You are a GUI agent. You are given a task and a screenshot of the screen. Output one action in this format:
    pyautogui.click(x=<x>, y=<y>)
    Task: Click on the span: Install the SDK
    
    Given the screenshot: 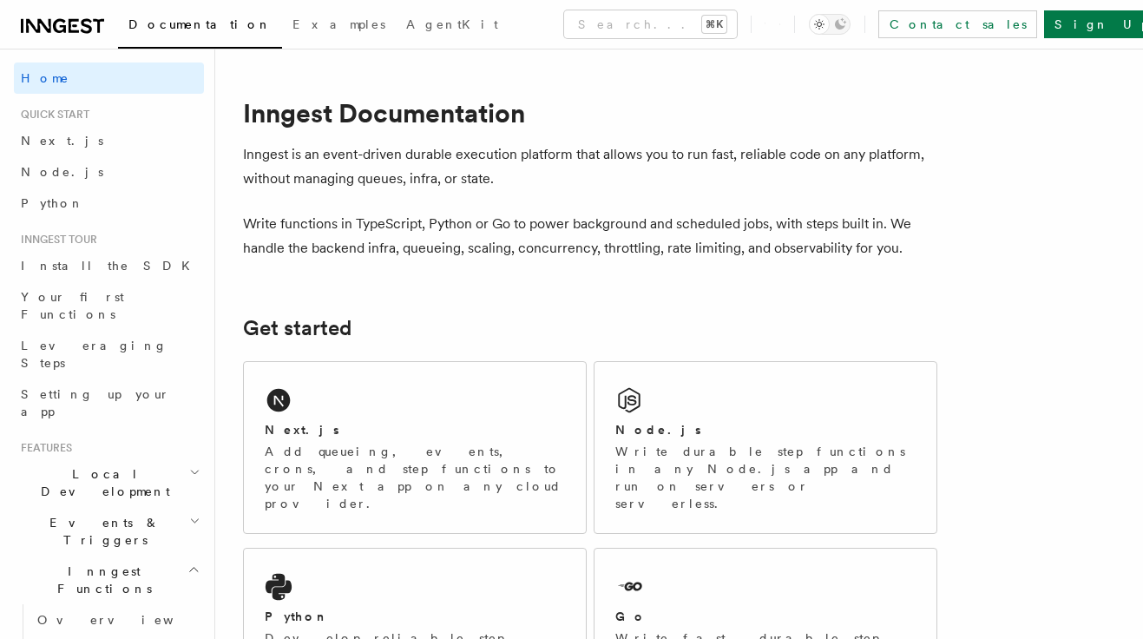 What is the action you would take?
    pyautogui.click(x=110, y=265)
    